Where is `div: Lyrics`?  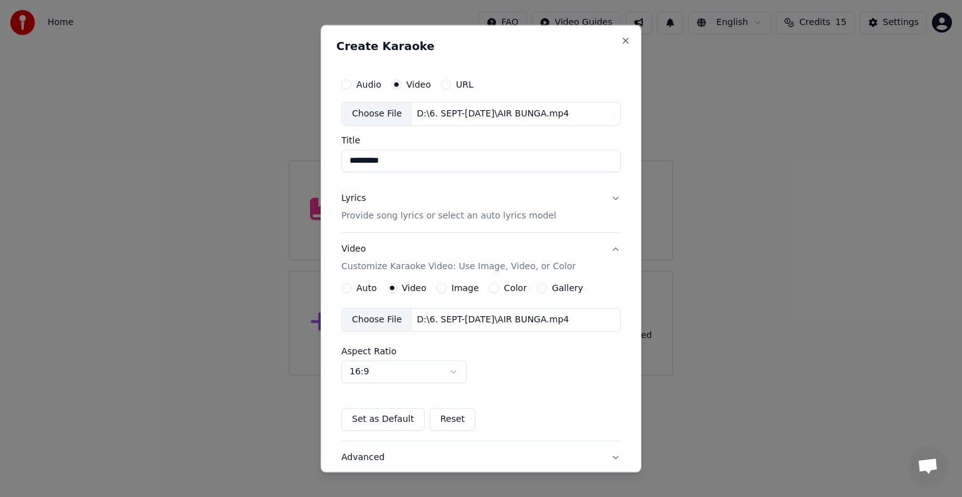 div: Lyrics is located at coordinates (353, 199).